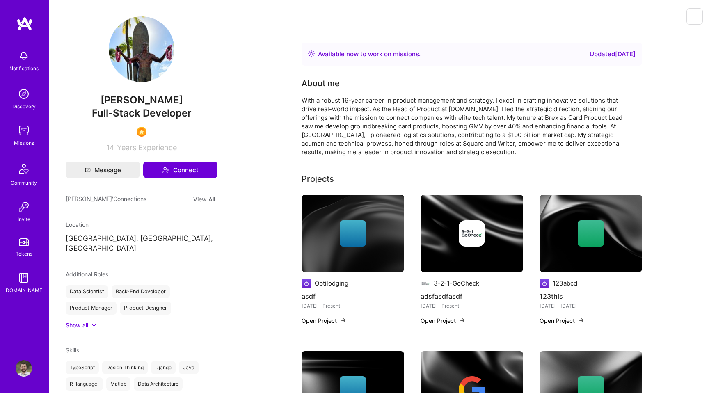 This screenshot has height=393, width=709. What do you see at coordinates (25, 24) in the screenshot?
I see `img: logo` at bounding box center [25, 24].